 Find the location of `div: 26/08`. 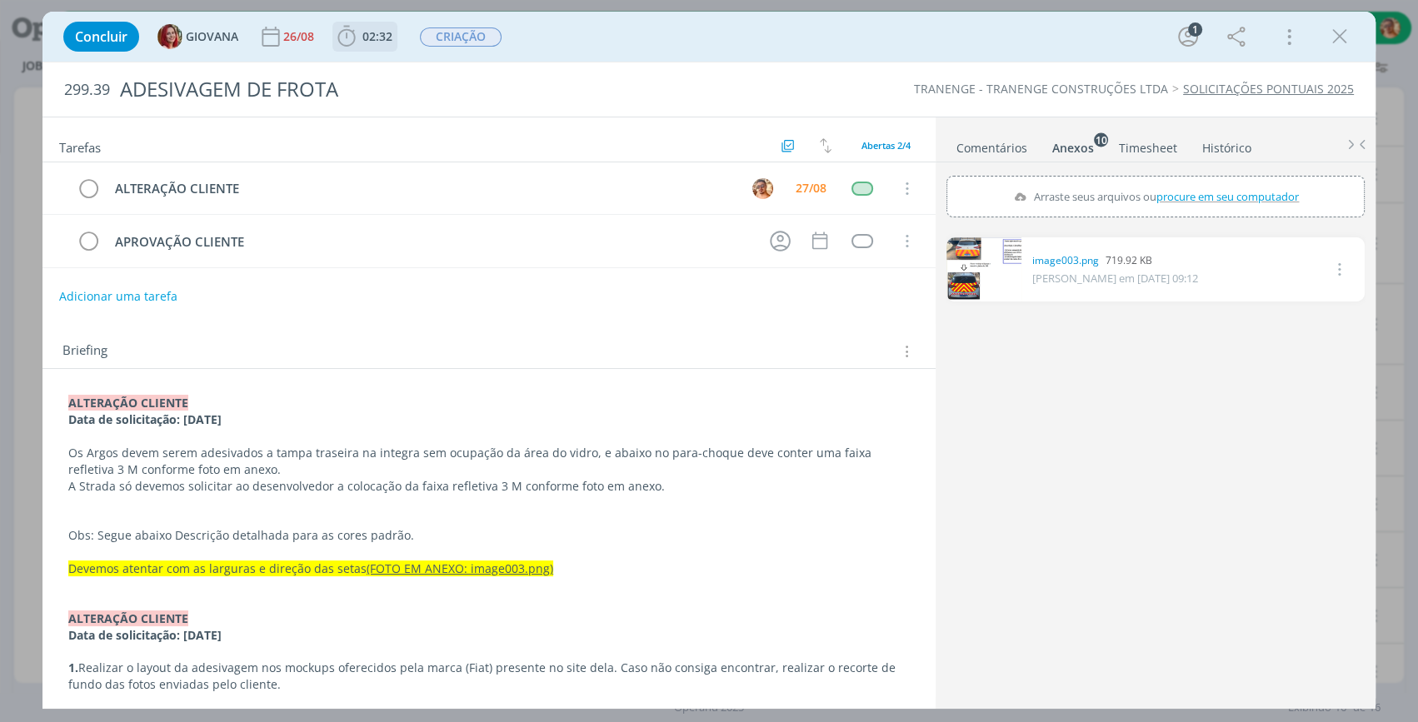

div: 26/08 is located at coordinates (300, 37).